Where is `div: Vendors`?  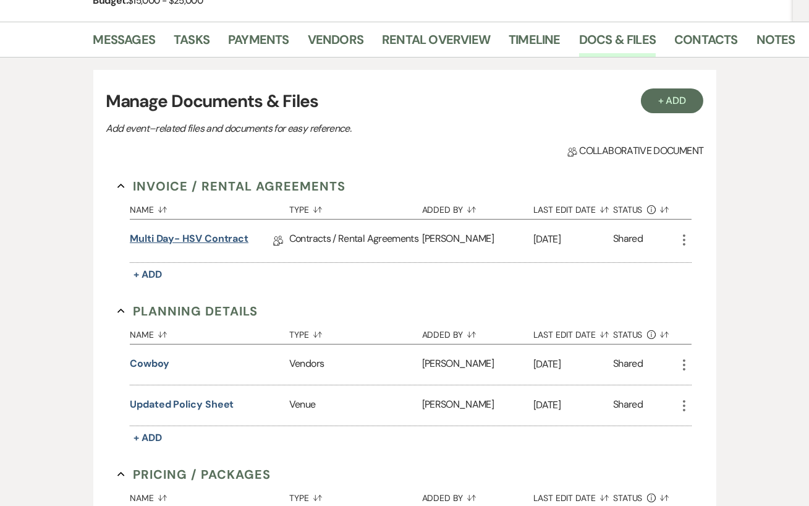 div: Vendors is located at coordinates (355, 364).